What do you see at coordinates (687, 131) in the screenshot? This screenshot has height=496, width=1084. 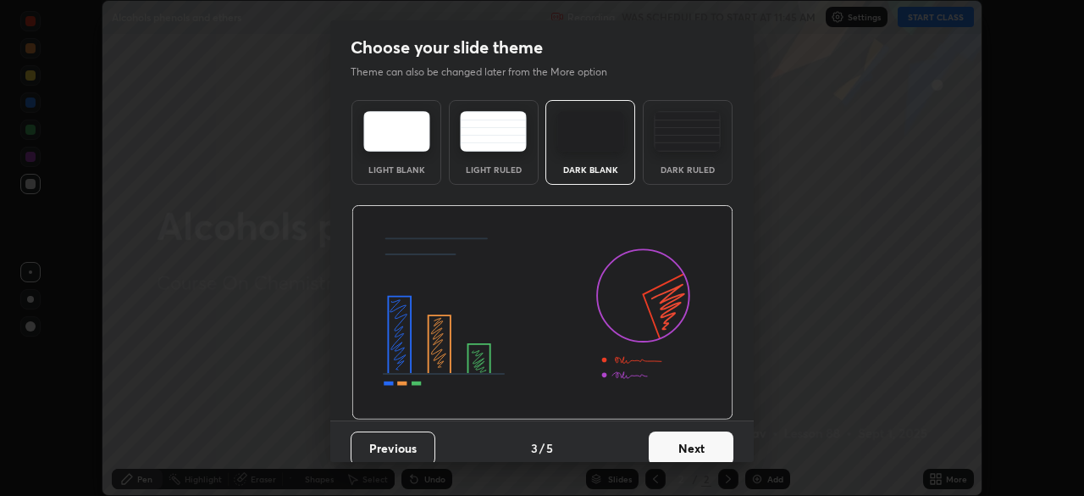 I see `img: darkRuledTheme.de295e13.svg` at bounding box center [687, 131].